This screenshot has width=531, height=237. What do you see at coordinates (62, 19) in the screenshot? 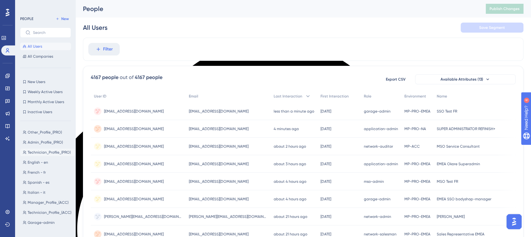
I see `button: New` at bounding box center [62, 19].